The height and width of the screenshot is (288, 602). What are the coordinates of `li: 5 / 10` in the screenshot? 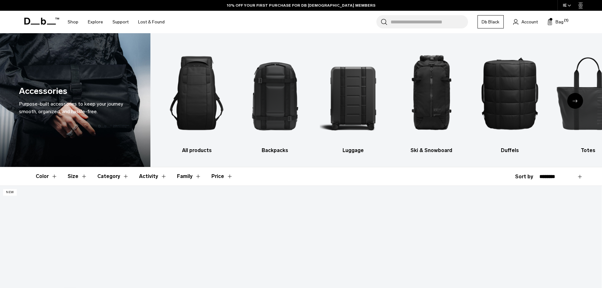 It's located at (509, 98).